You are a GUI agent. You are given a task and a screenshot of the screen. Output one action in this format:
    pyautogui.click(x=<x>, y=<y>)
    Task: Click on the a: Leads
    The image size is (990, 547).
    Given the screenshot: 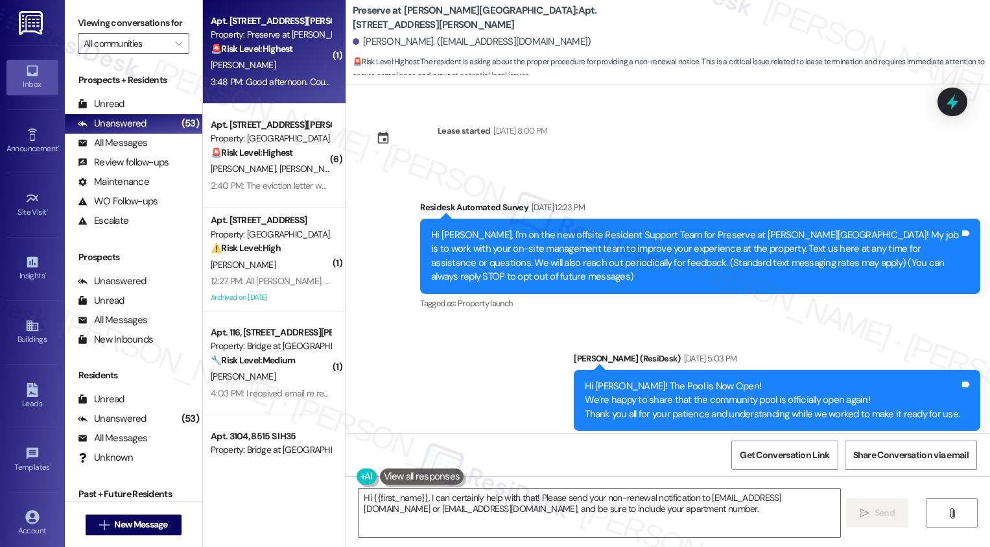 What is the action you would take?
    pyautogui.click(x=32, y=396)
    